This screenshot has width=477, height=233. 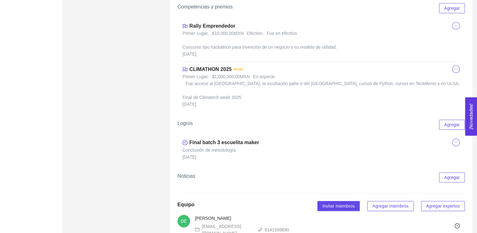 I want to click on span: Invitar miembros, so click(x=338, y=206).